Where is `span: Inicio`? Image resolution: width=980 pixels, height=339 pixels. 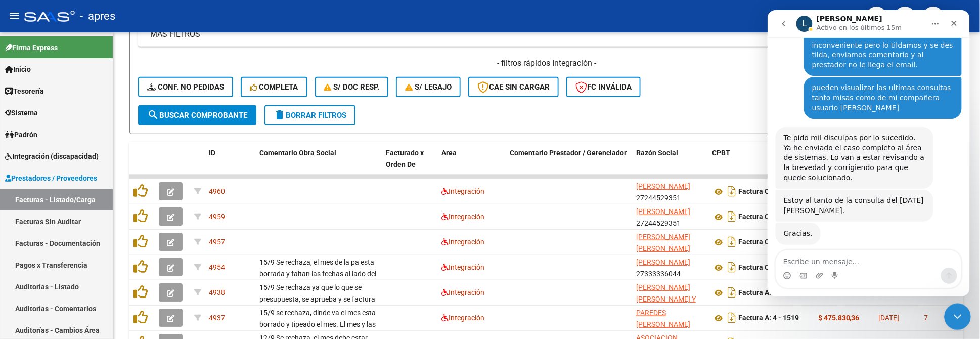
span: Inicio is located at coordinates (18, 69).